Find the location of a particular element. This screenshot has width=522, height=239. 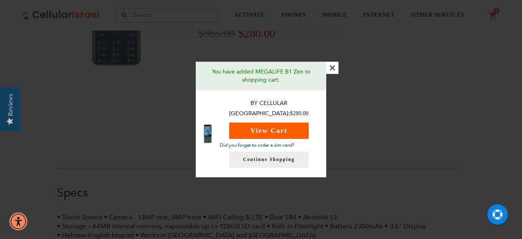

a: Continue Shopping is located at coordinates (269, 160).